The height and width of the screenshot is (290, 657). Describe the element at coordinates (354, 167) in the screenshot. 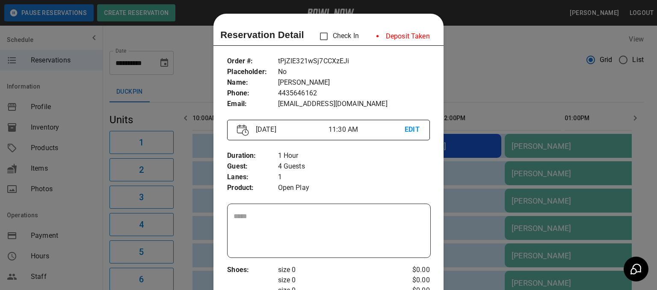

I see `p: 4 Guests` at that location.